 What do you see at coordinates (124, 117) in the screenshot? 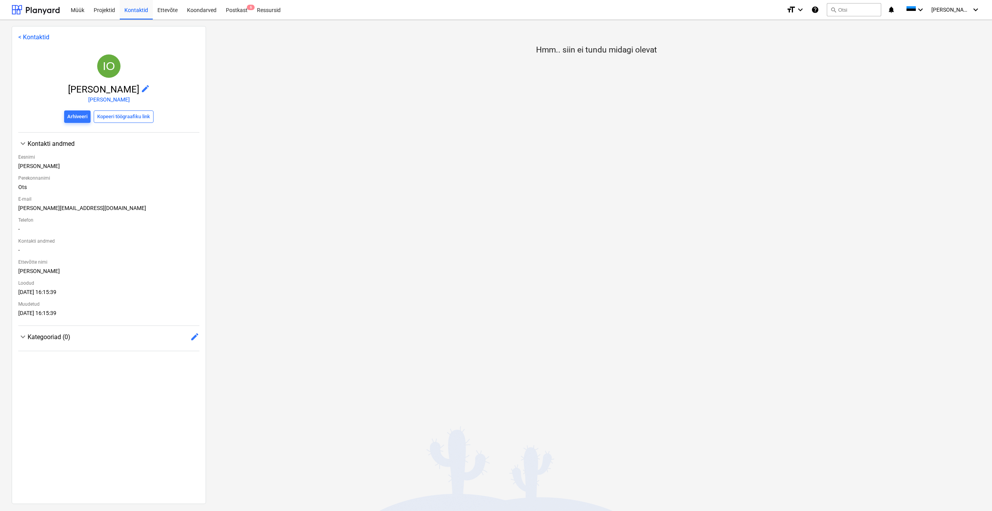
I see `div: Kopeeri töögraafiku link` at bounding box center [124, 117].